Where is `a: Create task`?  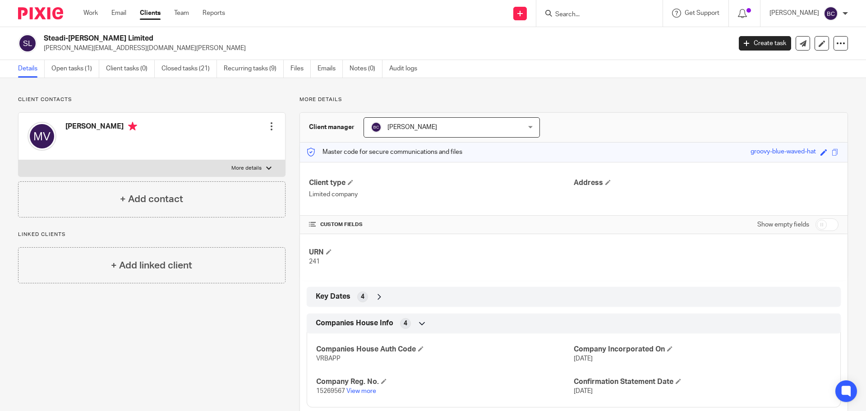 a: Create task is located at coordinates (765, 43).